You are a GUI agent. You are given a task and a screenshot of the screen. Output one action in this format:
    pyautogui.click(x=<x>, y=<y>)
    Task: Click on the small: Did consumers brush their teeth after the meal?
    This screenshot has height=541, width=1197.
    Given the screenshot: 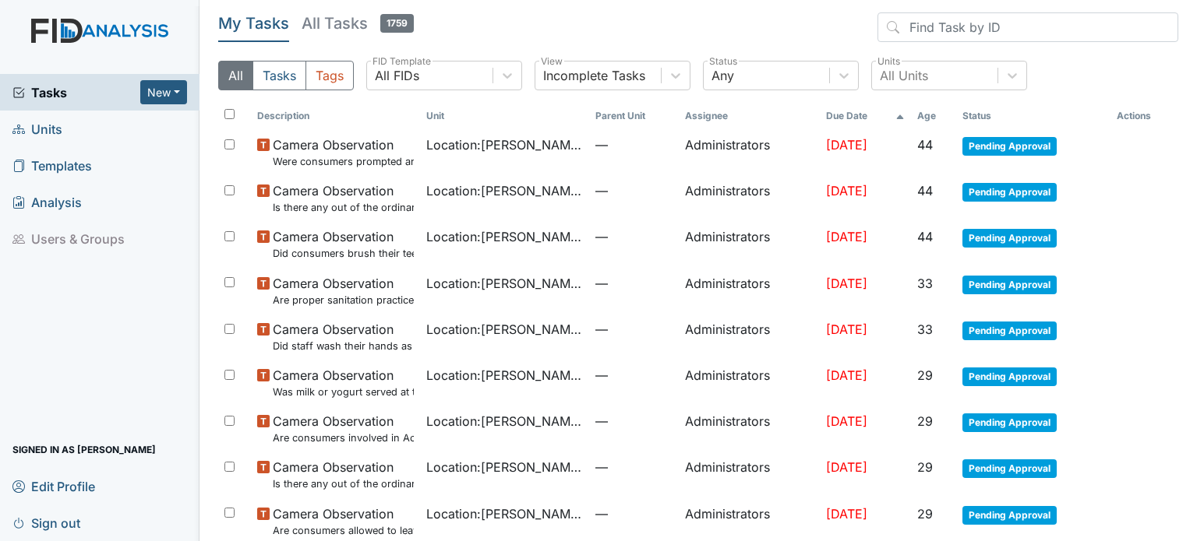 What is the action you would take?
    pyautogui.click(x=343, y=253)
    